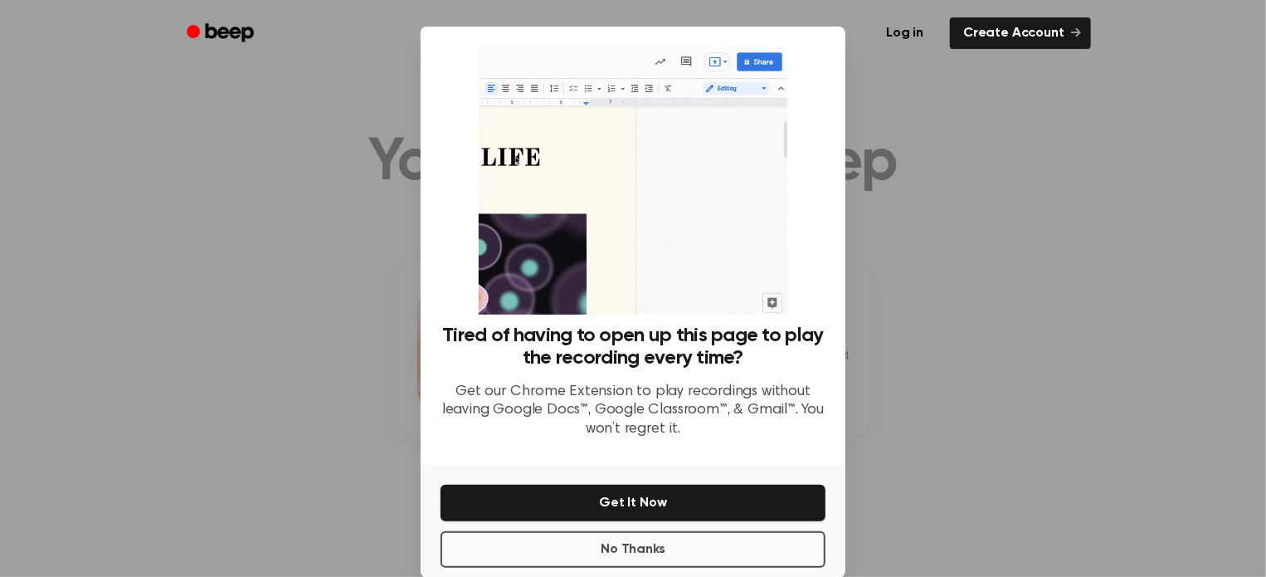  What do you see at coordinates (633, 503) in the screenshot?
I see `button: Get It Now` at bounding box center [633, 503].